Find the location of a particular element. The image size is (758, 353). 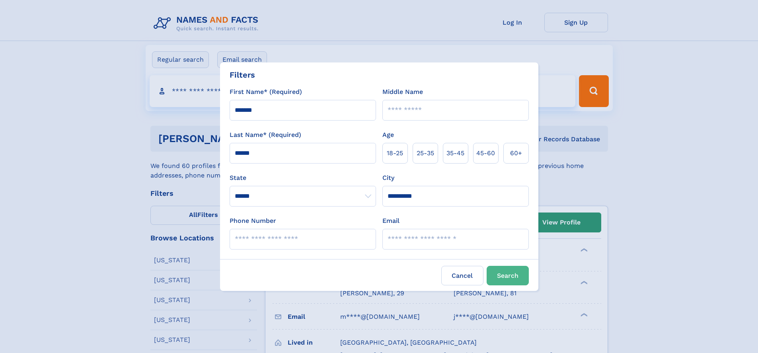

label: First Name* (Required) is located at coordinates (266, 92).